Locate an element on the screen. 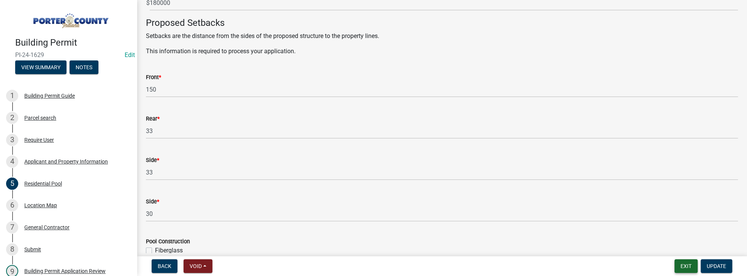 The width and height of the screenshot is (747, 276). div: Applicant and Property Information is located at coordinates (66, 161).